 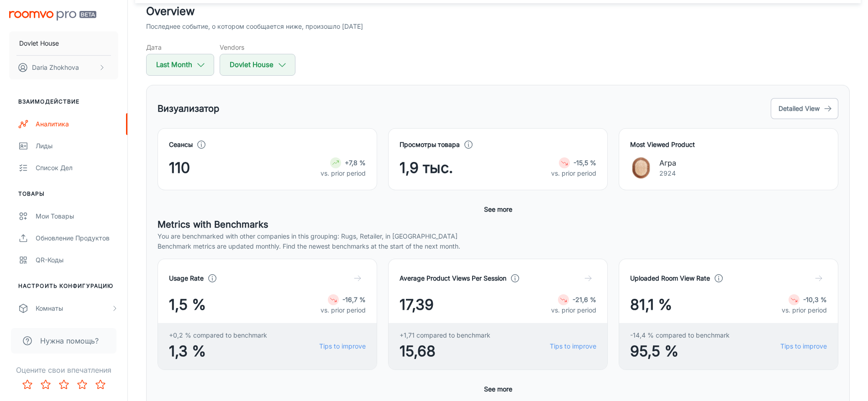 I want to click on strong: +7,8 %, so click(x=355, y=163).